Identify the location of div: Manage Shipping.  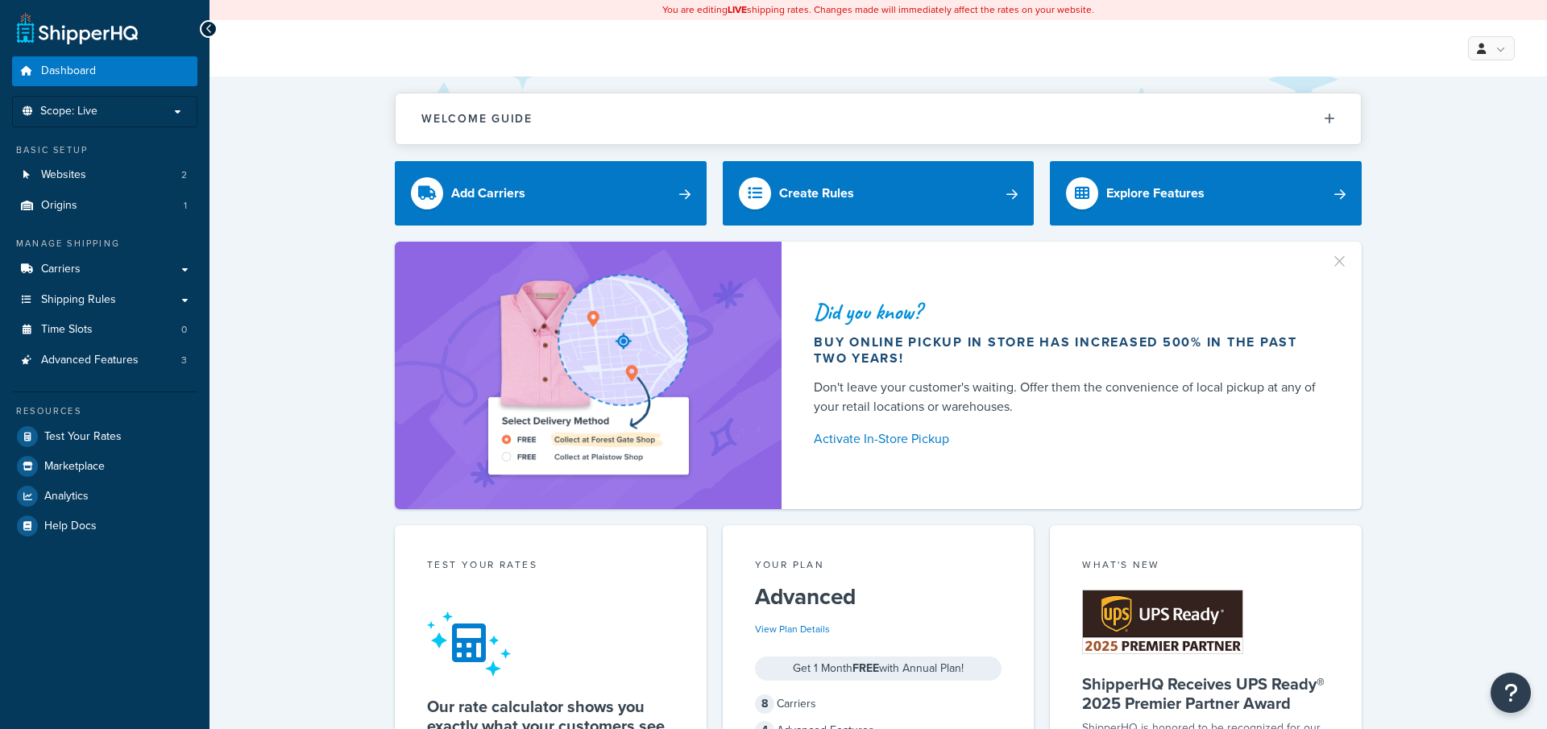
(105, 243).